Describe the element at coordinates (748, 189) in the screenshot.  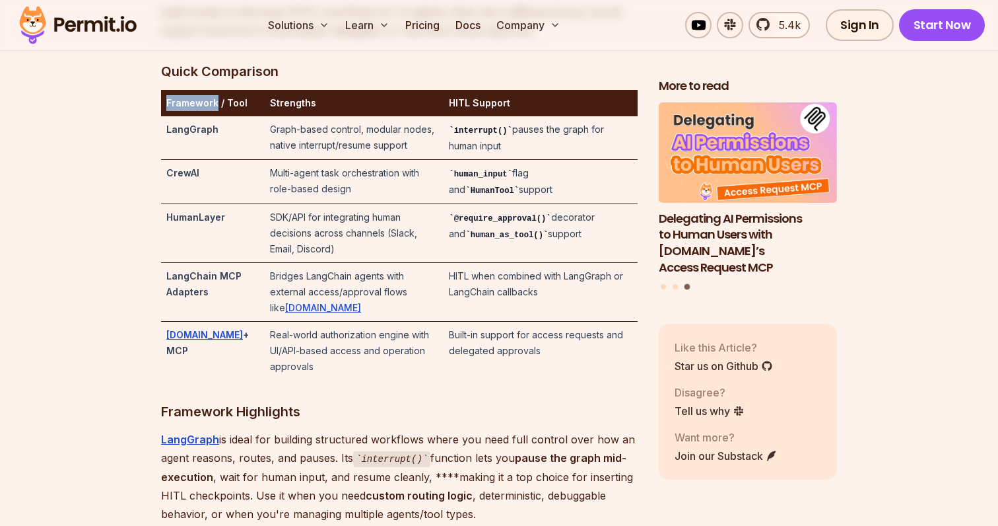
I see `li: 3 of 3` at that location.